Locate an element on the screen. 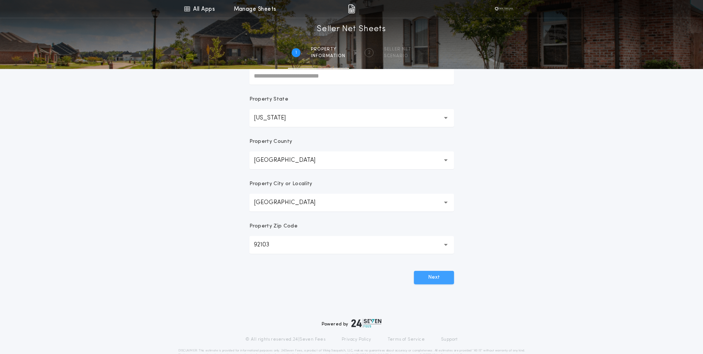  p: © All rights reserved. 24|Seven Fees is located at coordinates (285, 339).